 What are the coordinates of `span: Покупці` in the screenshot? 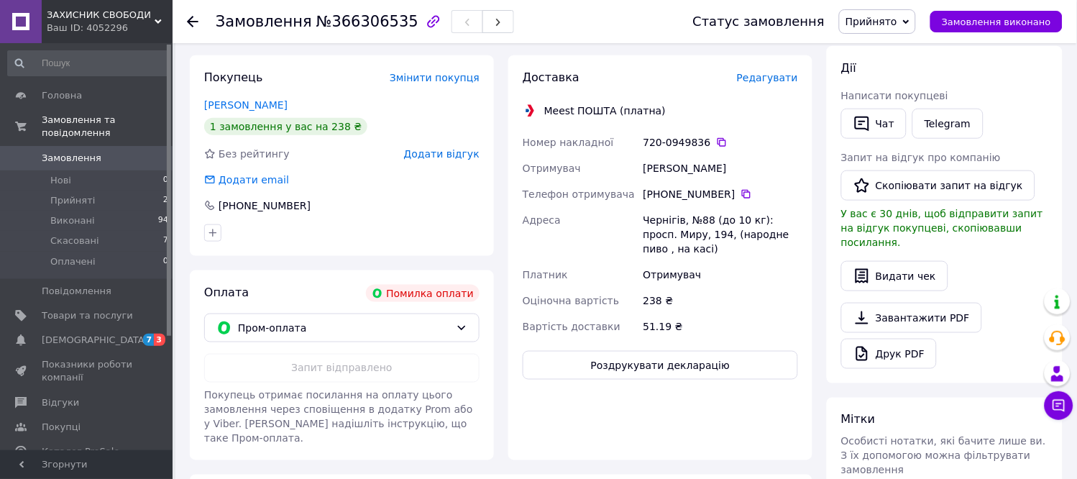 It's located at (61, 427).